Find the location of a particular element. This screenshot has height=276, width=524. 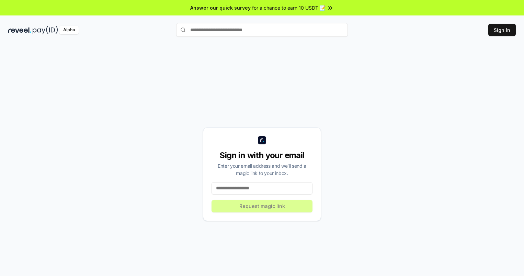

div: Alpha is located at coordinates (69, 30).